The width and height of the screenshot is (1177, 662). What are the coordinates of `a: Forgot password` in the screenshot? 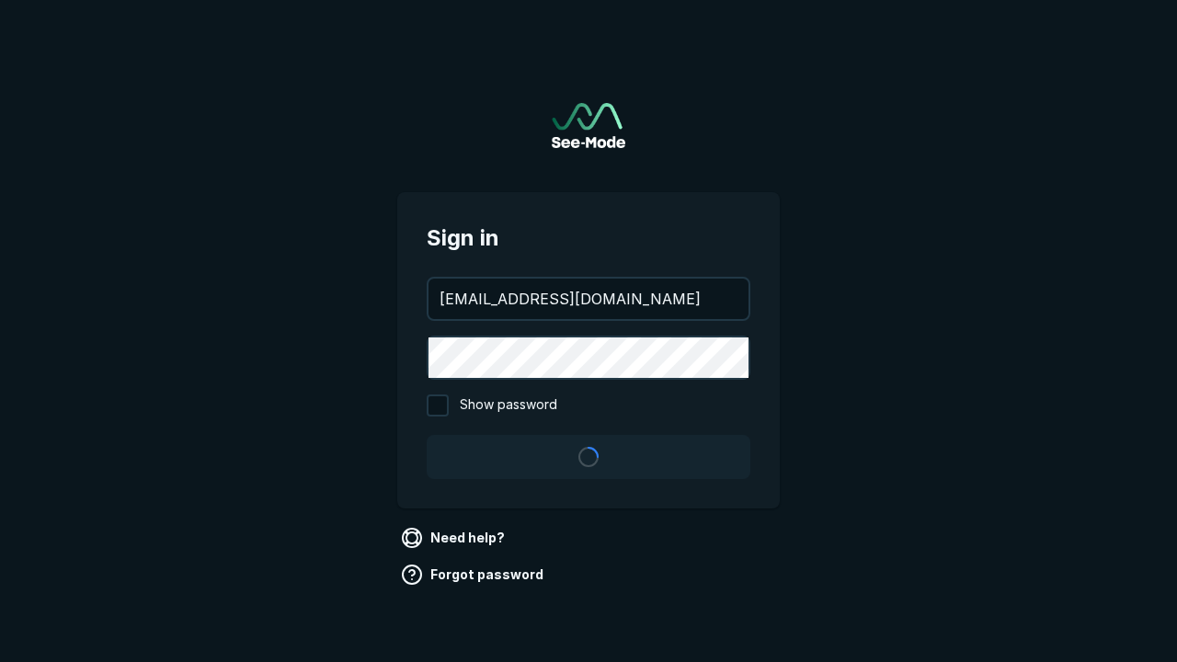 It's located at (473, 574).